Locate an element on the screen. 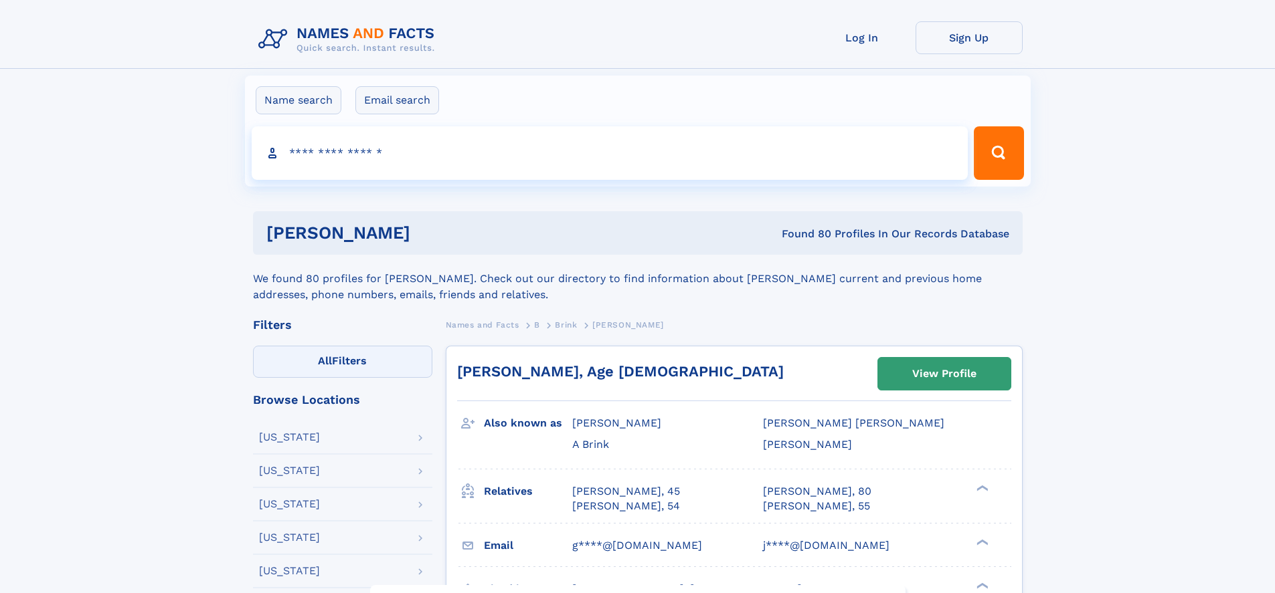 This screenshot has width=1275, height=593. span: Brink is located at coordinates (565, 325).